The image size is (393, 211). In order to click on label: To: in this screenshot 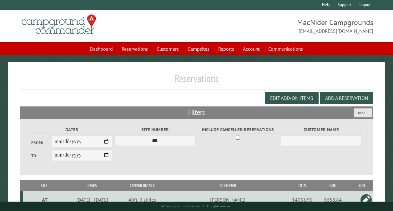, I will do `click(41, 155)`.